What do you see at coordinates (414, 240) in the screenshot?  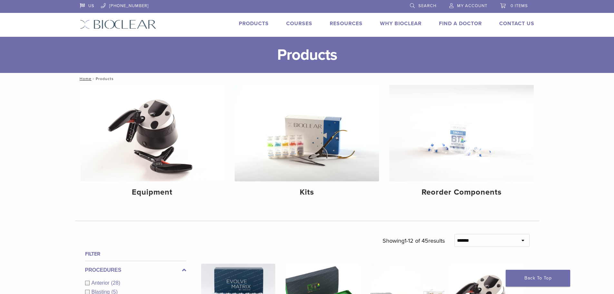 I see `p: Showing results` at bounding box center [414, 240].